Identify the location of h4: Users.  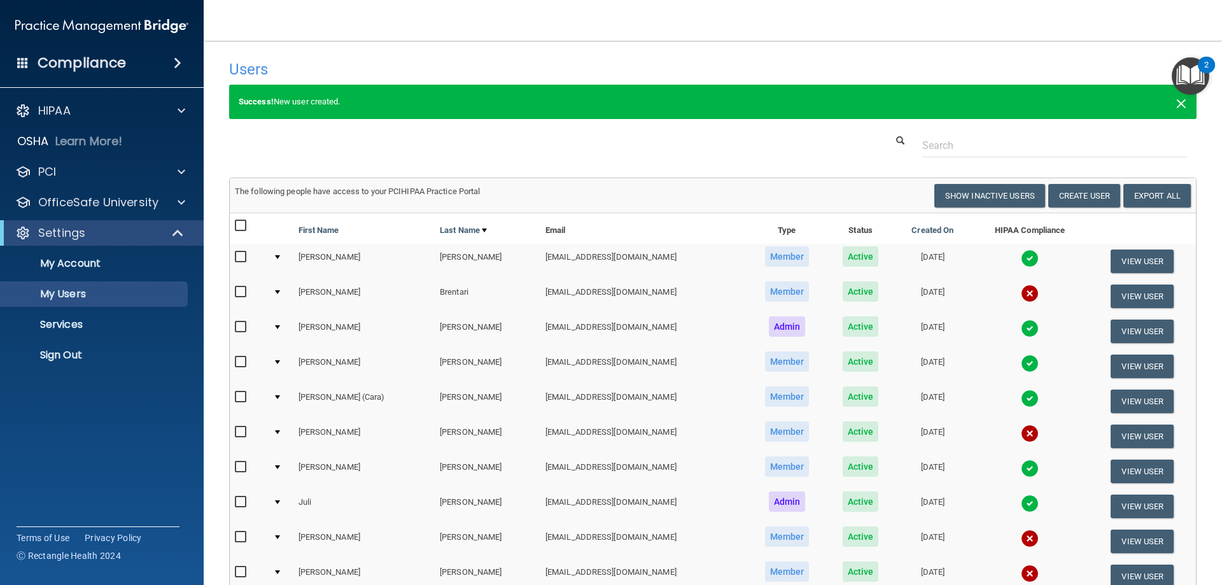
(507, 69).